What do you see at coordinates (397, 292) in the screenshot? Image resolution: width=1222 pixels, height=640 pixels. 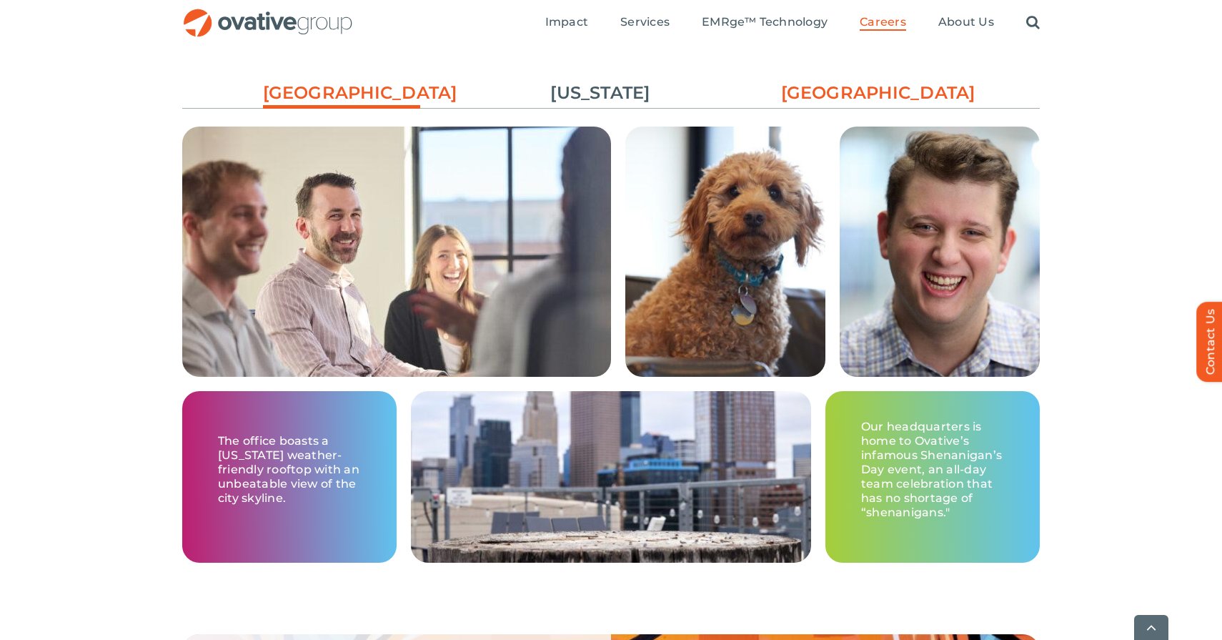 I see `img: Careers – Minneapolis Grid 2` at bounding box center [397, 292].